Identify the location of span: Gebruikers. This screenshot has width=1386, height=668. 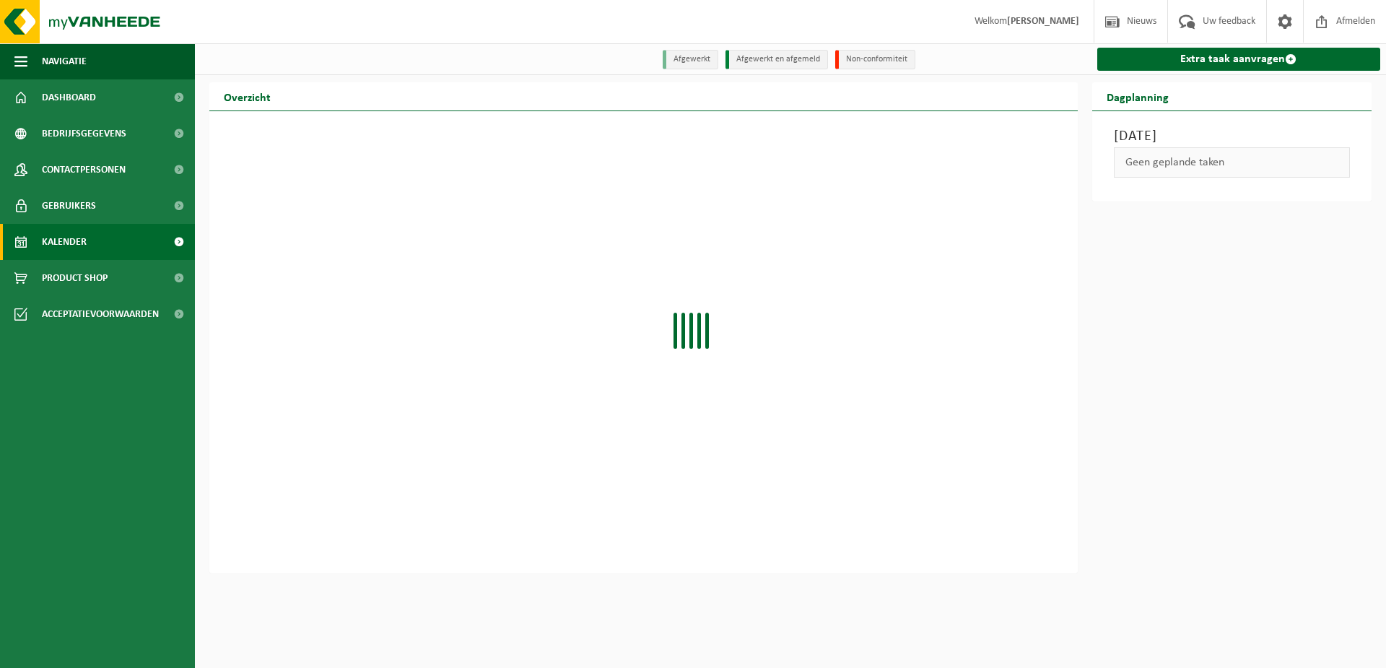
(69, 206).